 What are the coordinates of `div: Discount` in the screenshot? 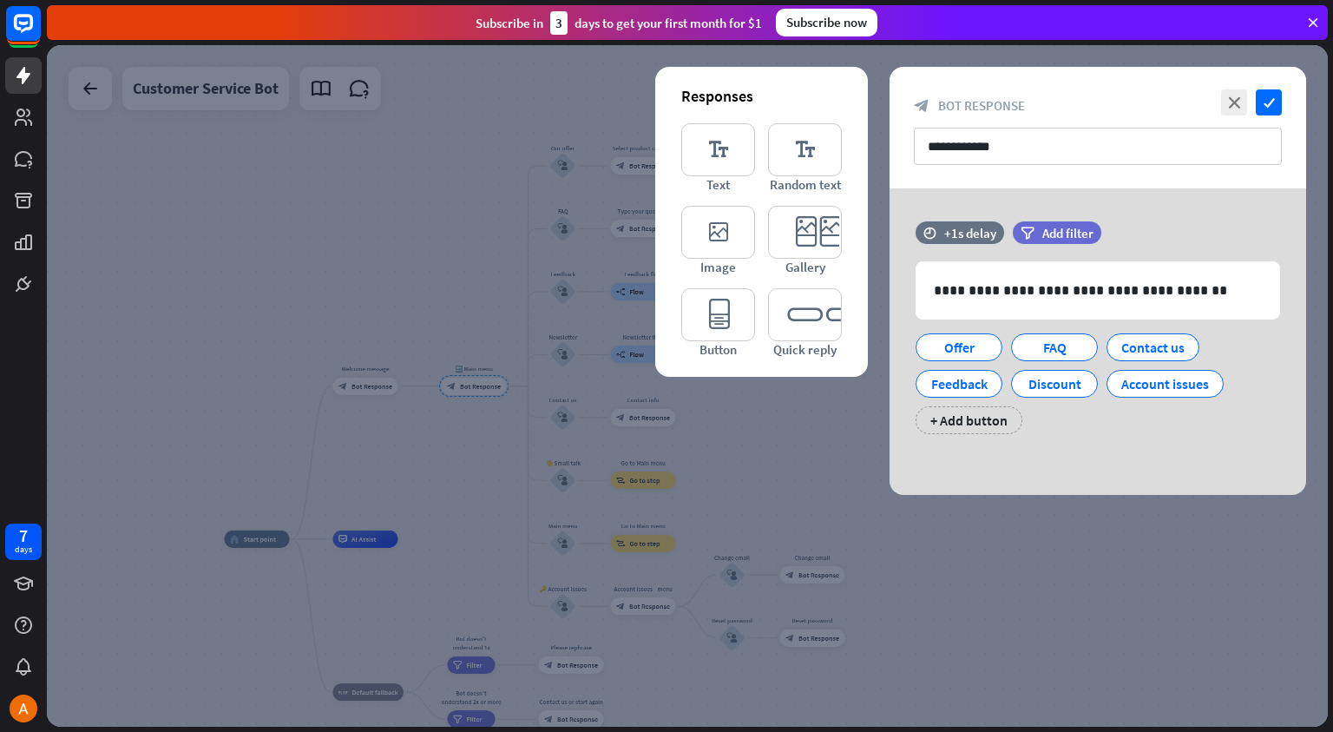 It's located at (1054, 384).